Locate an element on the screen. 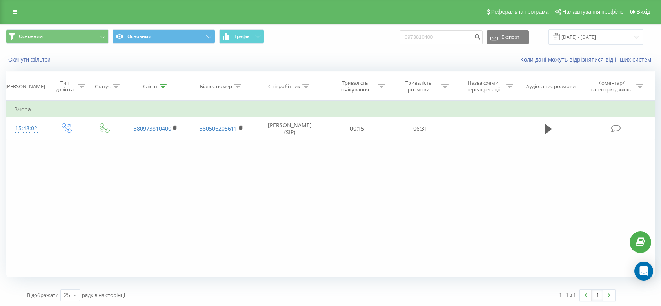 The height and width of the screenshot is (306, 661). span: Налаштування профілю is located at coordinates (593, 12).